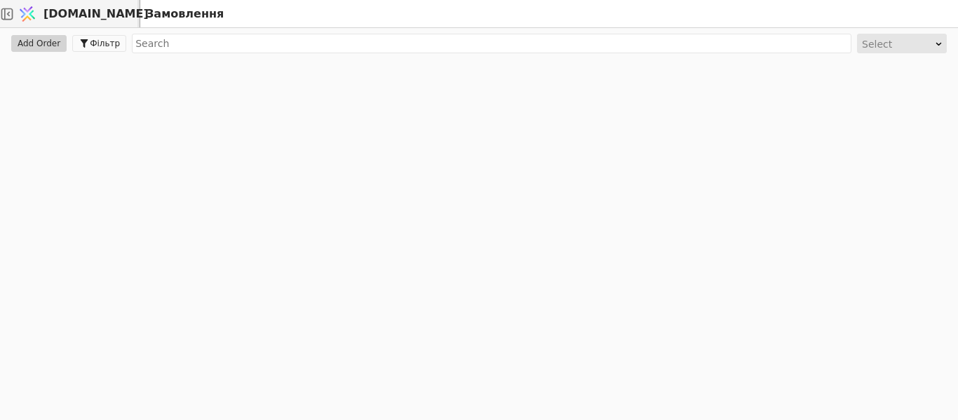 This screenshot has width=958, height=420. What do you see at coordinates (27, 14) in the screenshot?
I see `img: Logo` at bounding box center [27, 14].